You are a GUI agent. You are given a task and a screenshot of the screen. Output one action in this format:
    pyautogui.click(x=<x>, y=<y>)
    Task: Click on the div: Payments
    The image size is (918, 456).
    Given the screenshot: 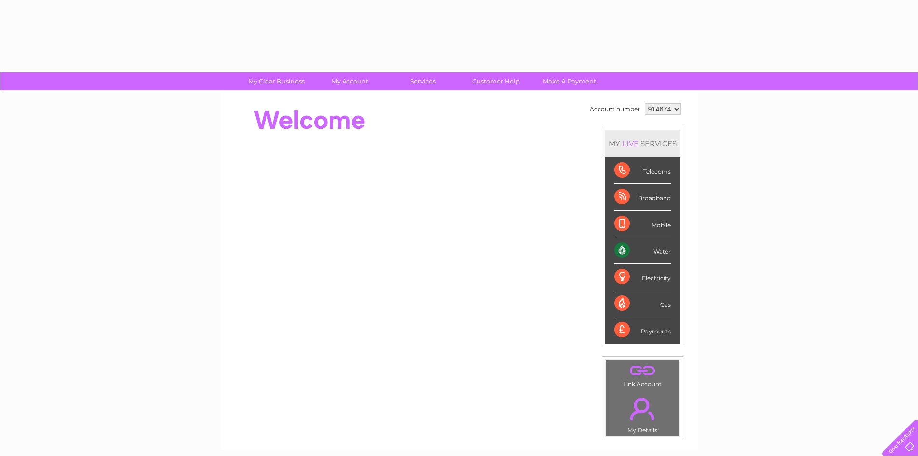 What is the action you would take?
    pyautogui.click(x=643, y=330)
    